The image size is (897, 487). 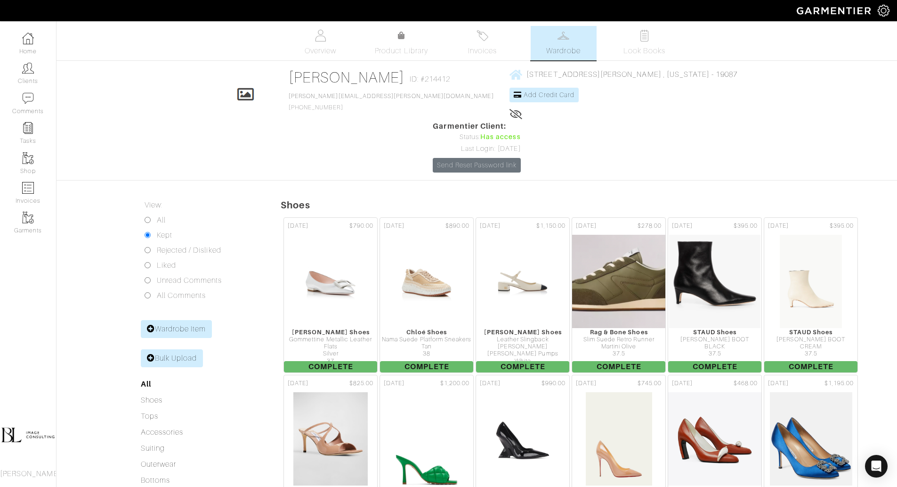 I want to click on a: Outerwear, so click(x=158, y=464).